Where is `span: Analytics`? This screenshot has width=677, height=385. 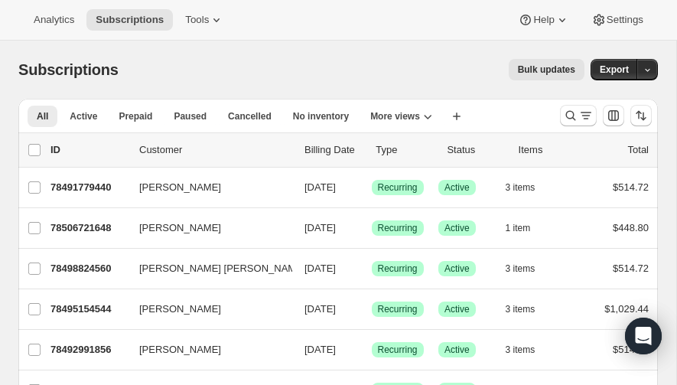
span: Analytics is located at coordinates (54, 20).